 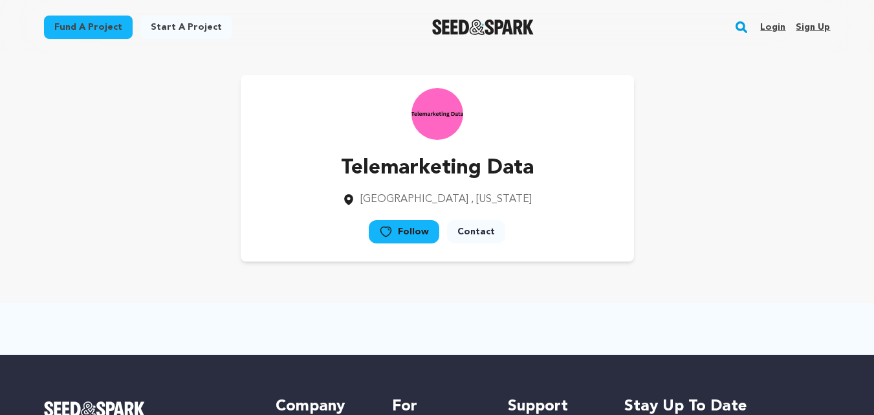 What do you see at coordinates (772, 27) in the screenshot?
I see `a: Login` at bounding box center [772, 27].